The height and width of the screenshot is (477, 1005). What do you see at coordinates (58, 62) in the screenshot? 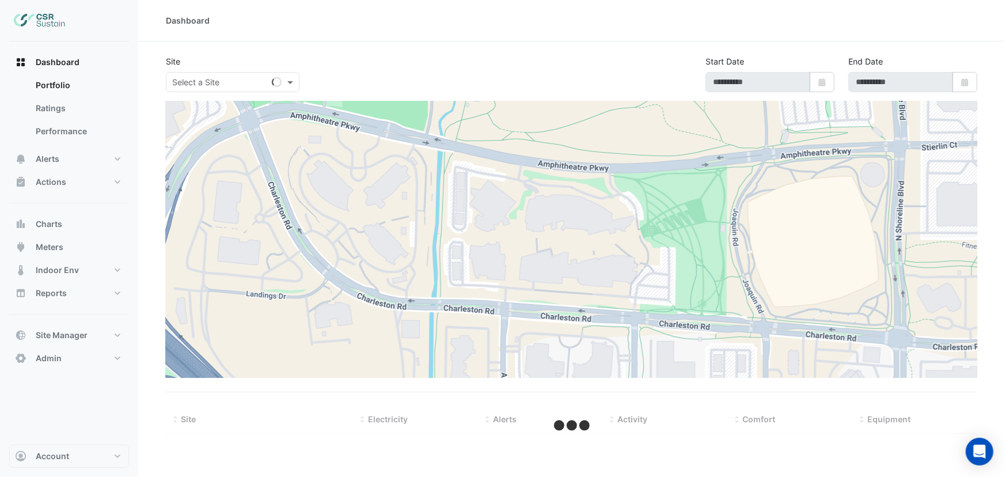
I see `span: Dashboard` at bounding box center [58, 62].